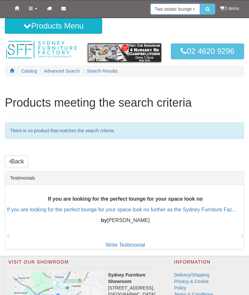 The image size is (249, 295). What do you see at coordinates (125, 178) in the screenshot?
I see `div: Testimonials` at bounding box center [125, 178].